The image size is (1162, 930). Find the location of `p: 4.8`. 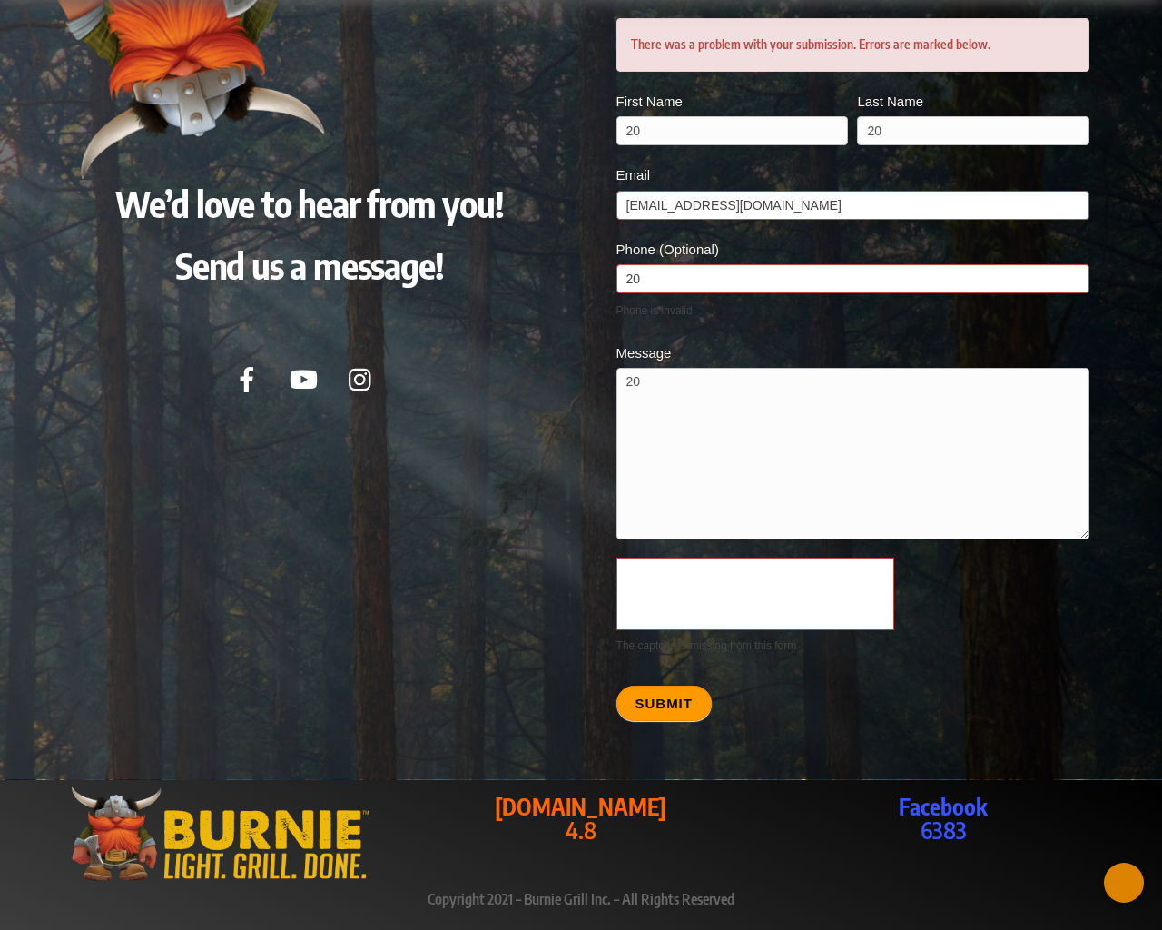

p: 4.8 is located at coordinates (581, 818).